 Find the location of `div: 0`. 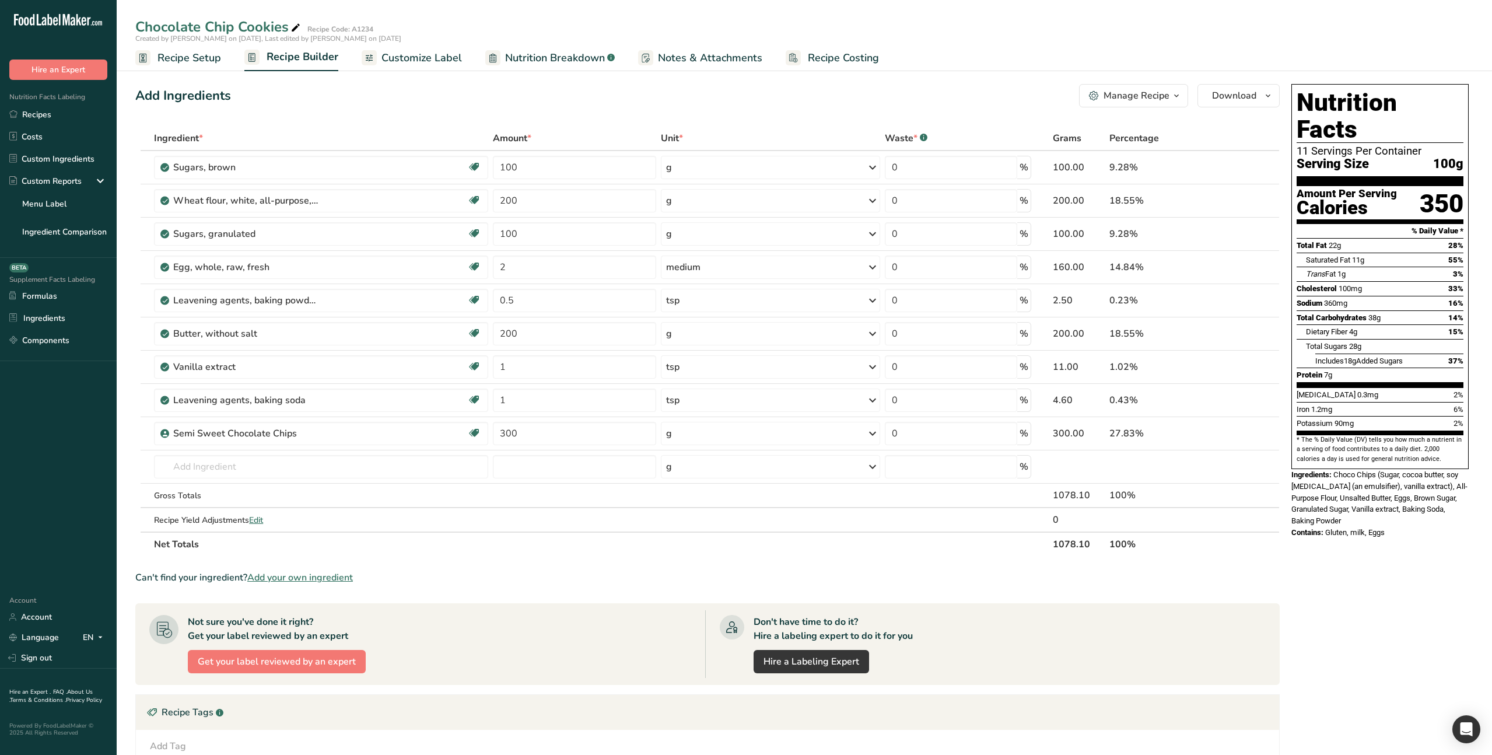

div: 0 is located at coordinates (1078, 520).